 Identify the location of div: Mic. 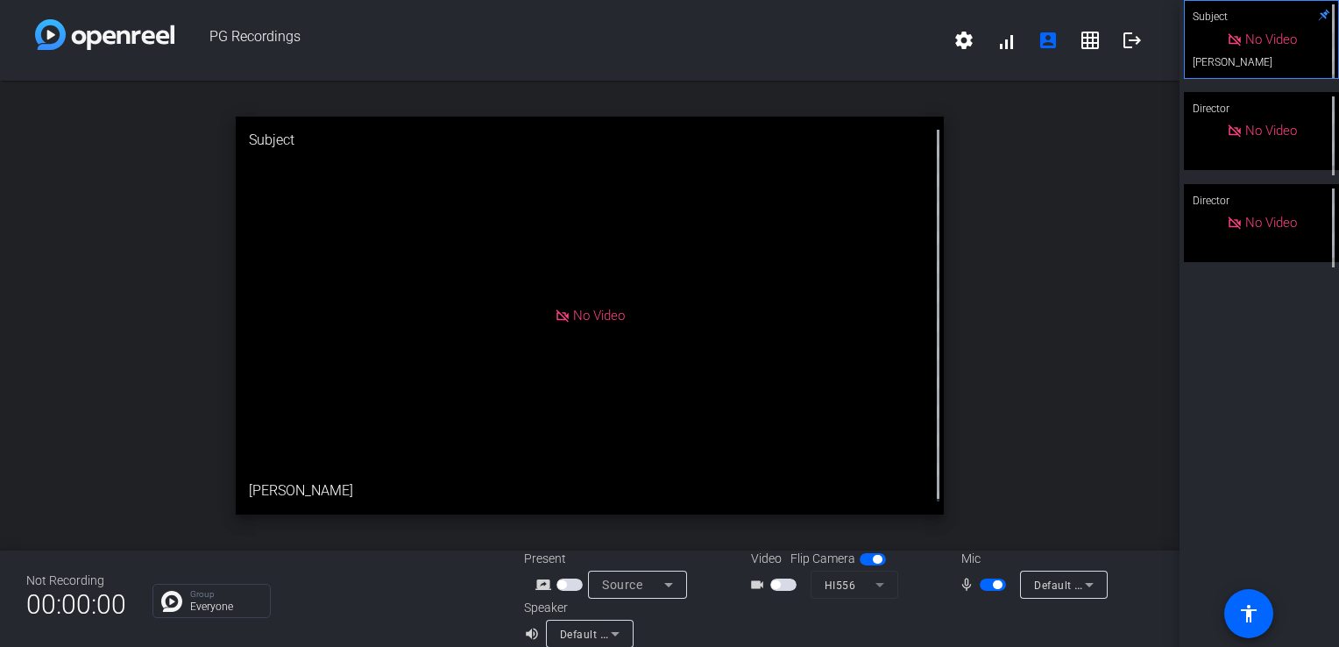
(1031, 558).